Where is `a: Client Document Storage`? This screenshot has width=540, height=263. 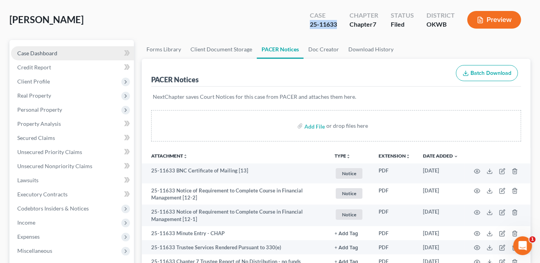
a: Client Document Storage is located at coordinates (221, 49).